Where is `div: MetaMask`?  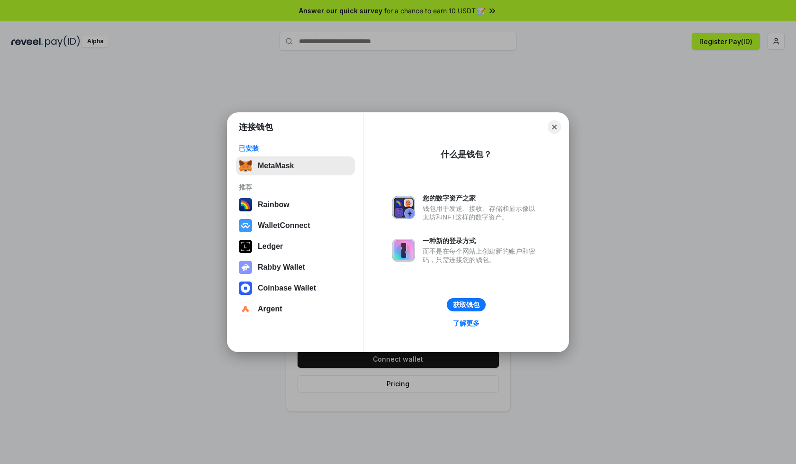
div: MetaMask is located at coordinates (276, 166).